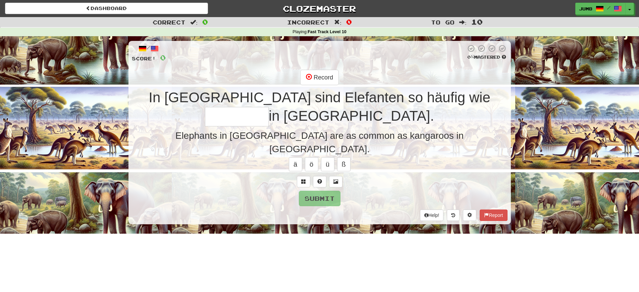 This screenshot has height=292, width=639. Describe the element at coordinates (319, 8) in the screenshot. I see `a: Clozemaster` at that location.